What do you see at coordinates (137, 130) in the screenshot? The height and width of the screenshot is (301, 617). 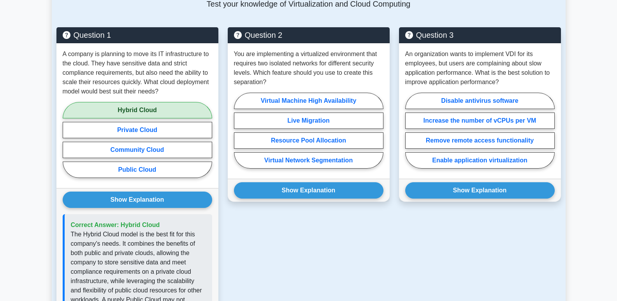 I see `label: Private Cloud` at bounding box center [137, 130].